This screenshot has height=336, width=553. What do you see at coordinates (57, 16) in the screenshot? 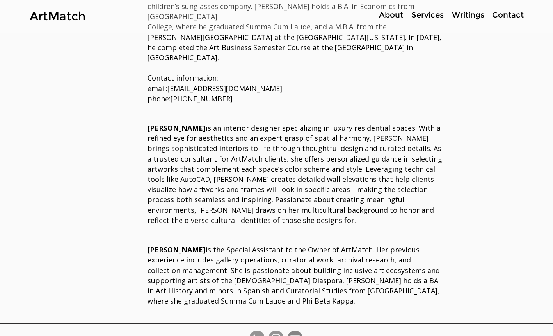
I see `a: ArtMatch` at bounding box center [57, 16].